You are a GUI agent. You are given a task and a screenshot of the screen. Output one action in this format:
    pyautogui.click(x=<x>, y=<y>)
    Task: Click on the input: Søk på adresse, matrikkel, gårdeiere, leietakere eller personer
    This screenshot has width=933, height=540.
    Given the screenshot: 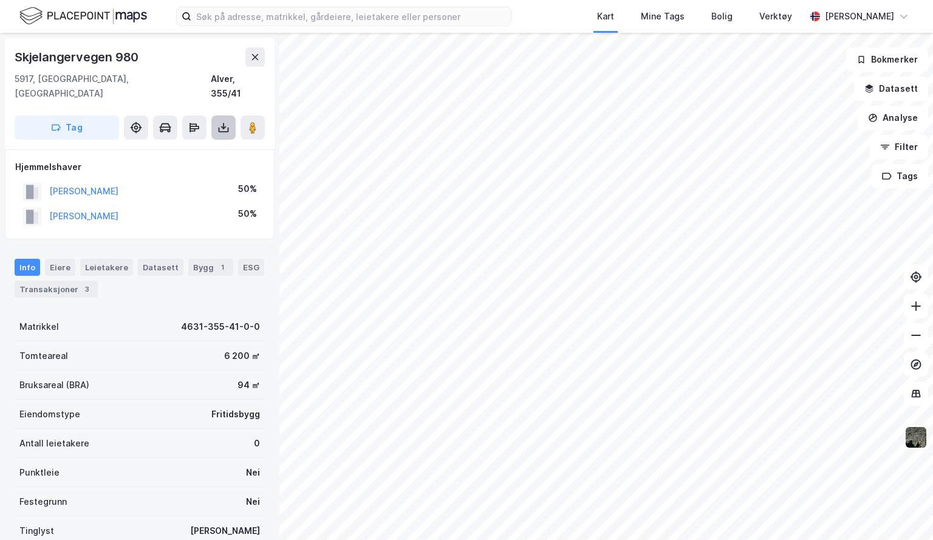 What is the action you would take?
    pyautogui.click(x=351, y=16)
    